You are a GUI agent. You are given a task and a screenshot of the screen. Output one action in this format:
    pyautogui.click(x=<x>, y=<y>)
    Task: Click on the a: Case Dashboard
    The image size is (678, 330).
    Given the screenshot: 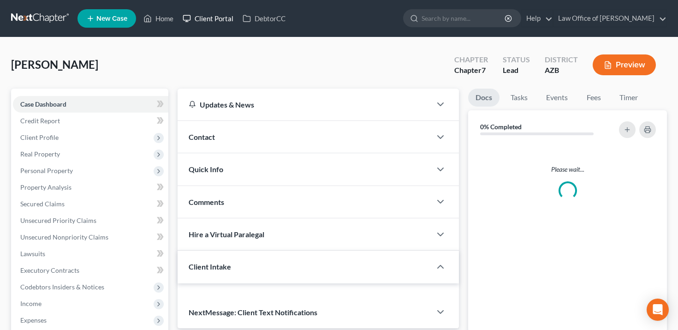 What is the action you would take?
    pyautogui.click(x=90, y=104)
    